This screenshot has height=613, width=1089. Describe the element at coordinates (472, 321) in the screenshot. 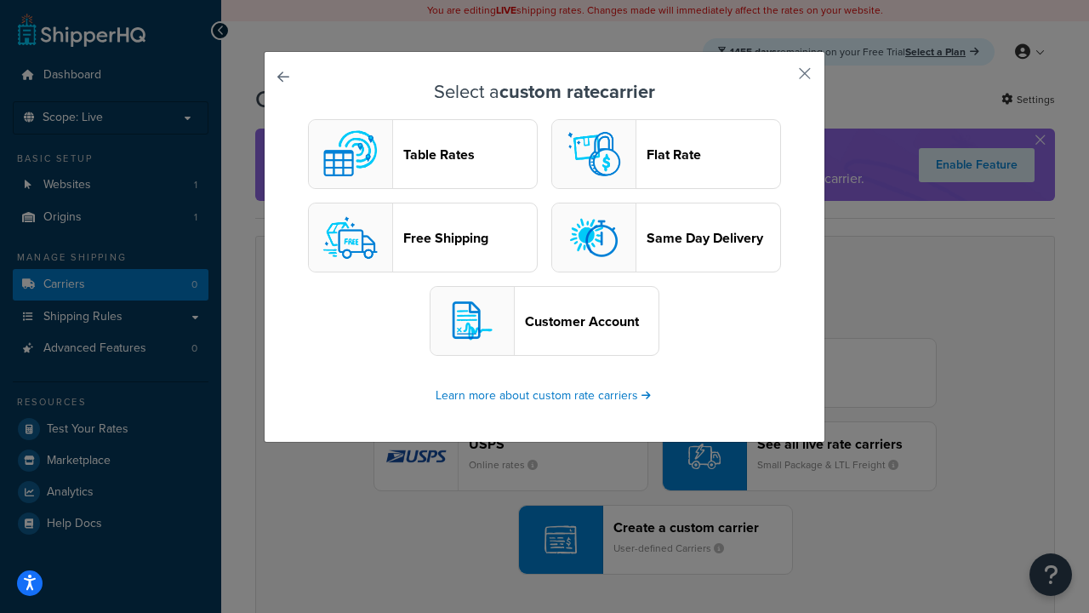

I see `img: customerAccount logo` at that location.